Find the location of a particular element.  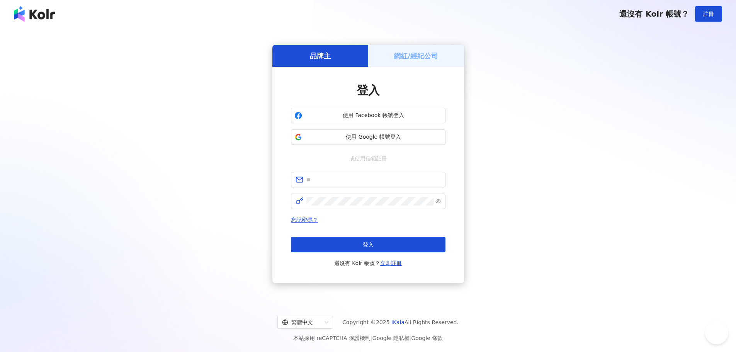

button: 使用 Facebook 帳號登入 is located at coordinates (368, 115).